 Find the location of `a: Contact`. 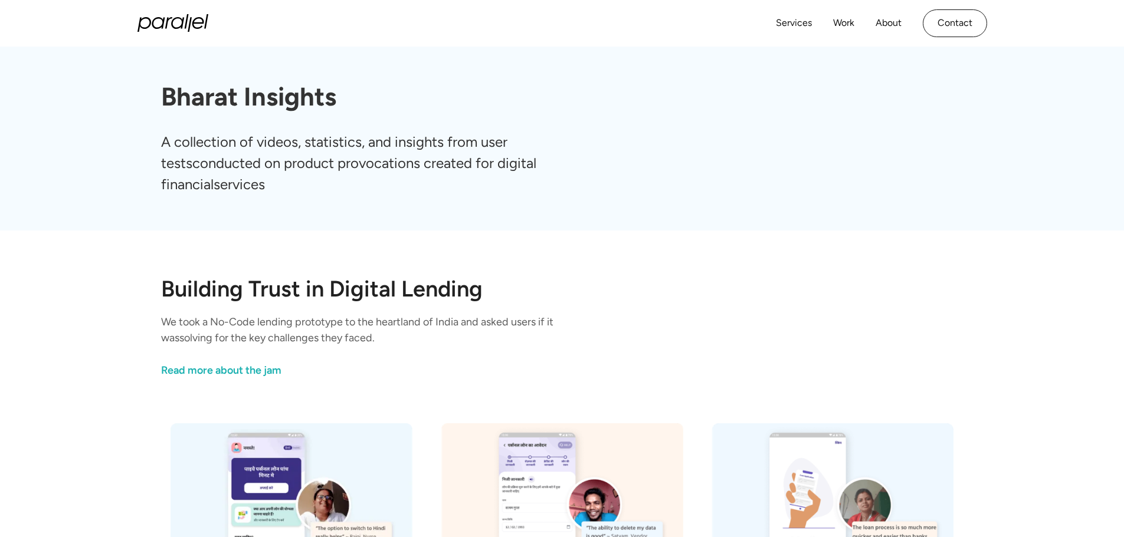

a: Contact is located at coordinates (955, 23).